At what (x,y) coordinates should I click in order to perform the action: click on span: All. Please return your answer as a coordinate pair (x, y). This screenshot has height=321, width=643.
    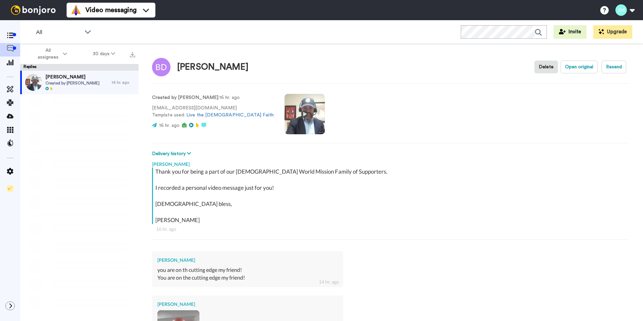
    Looking at the image, I should click on (59, 32).